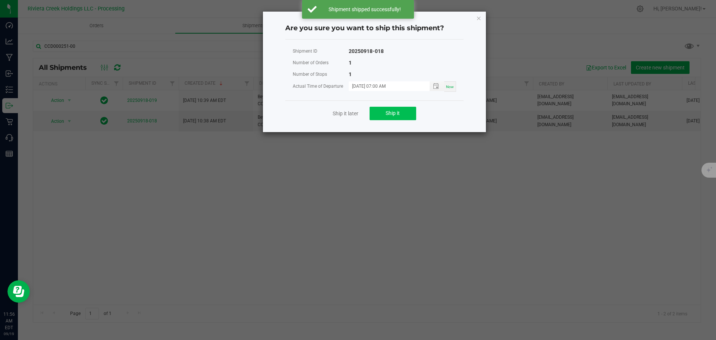 The image size is (716, 340). I want to click on div: Number of Orders, so click(321, 63).